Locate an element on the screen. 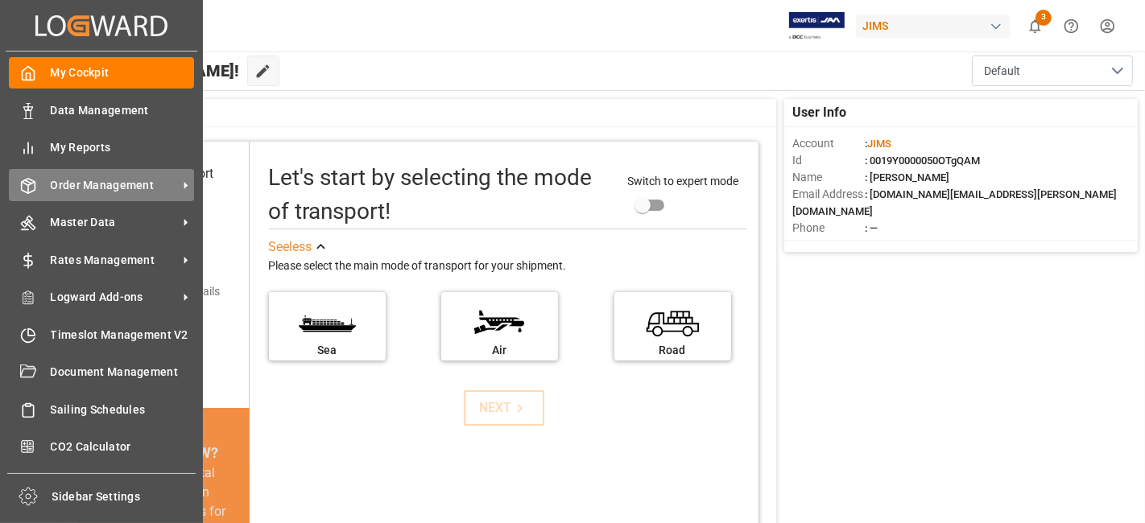 This screenshot has height=523, width=1145. span: Account Type is located at coordinates (828, 245).